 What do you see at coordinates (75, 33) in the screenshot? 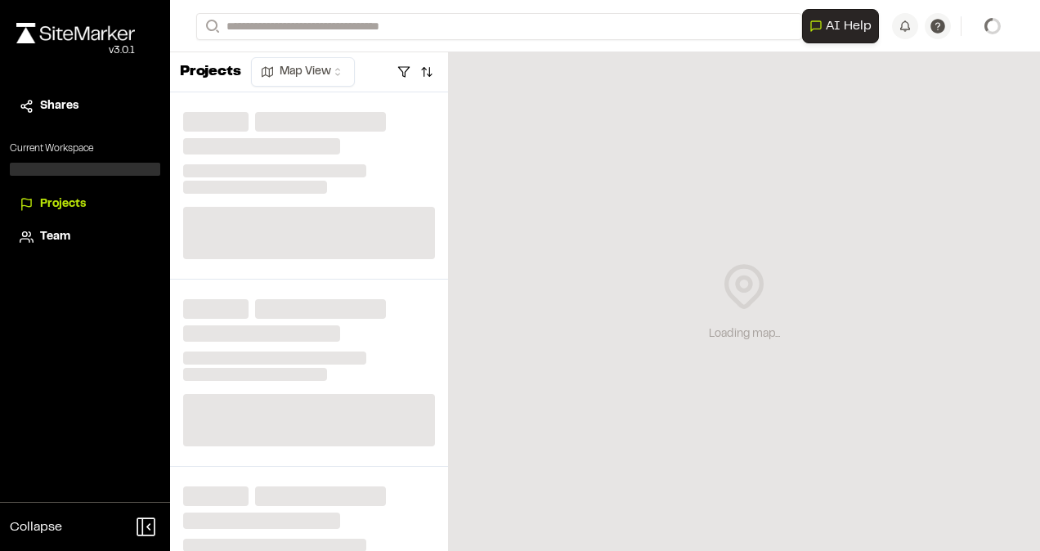
I see `img: rebrand.png` at bounding box center [75, 33].